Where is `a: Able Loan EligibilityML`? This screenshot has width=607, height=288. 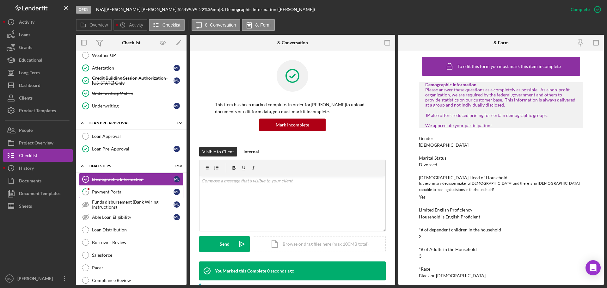
a: Able Loan EligibilityML is located at coordinates (131, 217).